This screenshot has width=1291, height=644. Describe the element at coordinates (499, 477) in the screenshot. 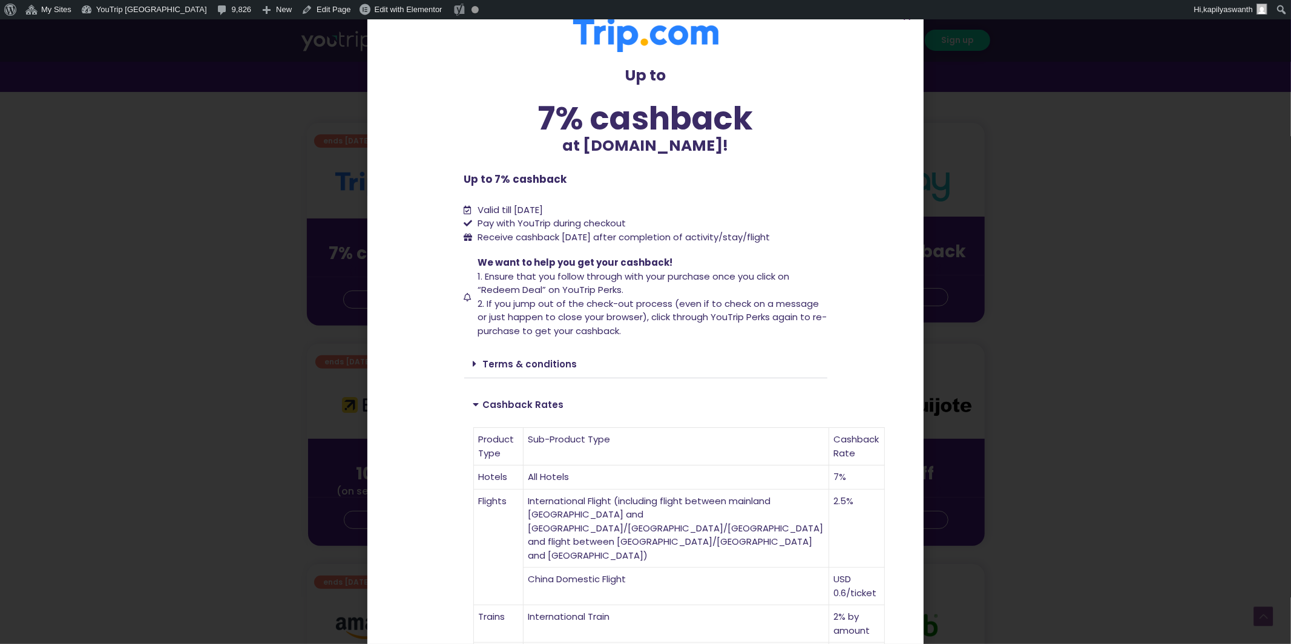

I see `td: Hotels` at that location.